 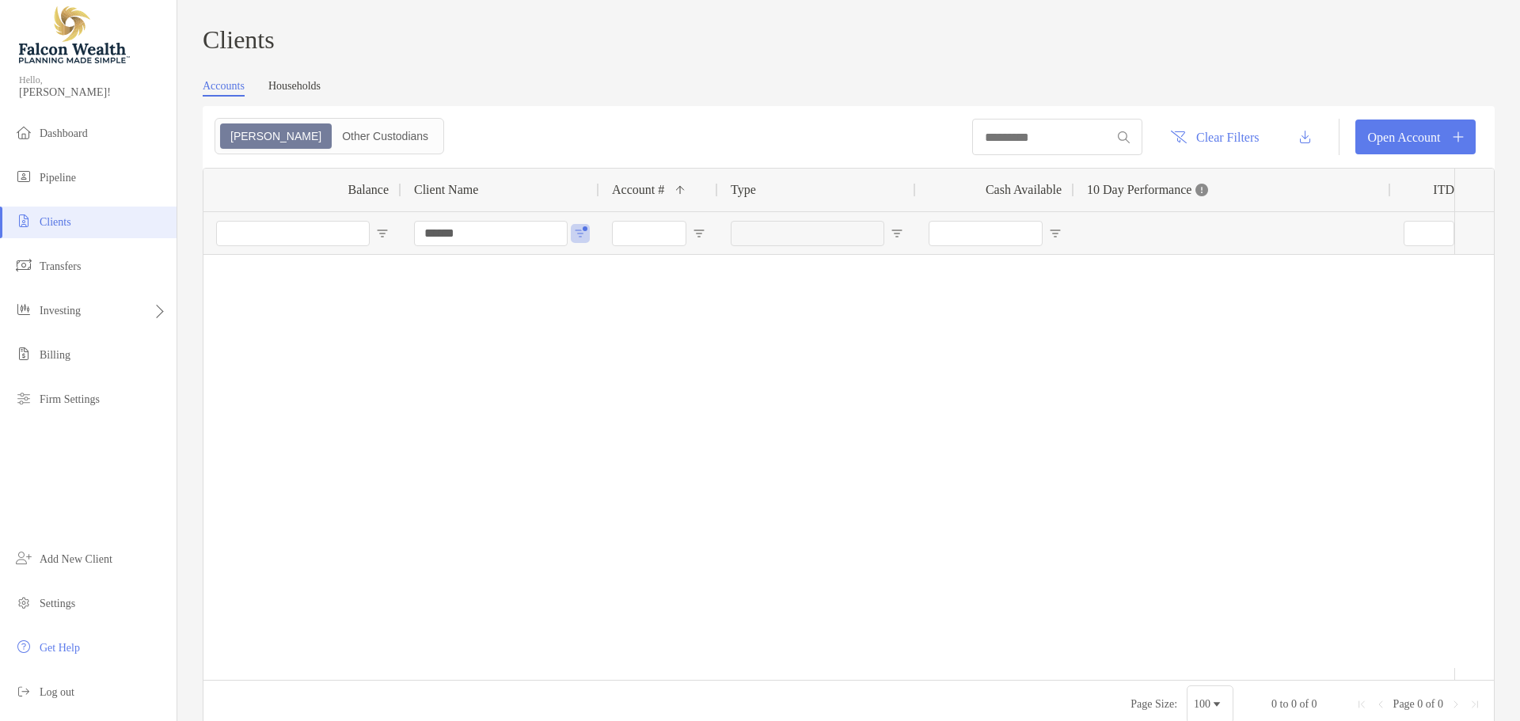 I want to click on span: Log out, so click(x=57, y=692).